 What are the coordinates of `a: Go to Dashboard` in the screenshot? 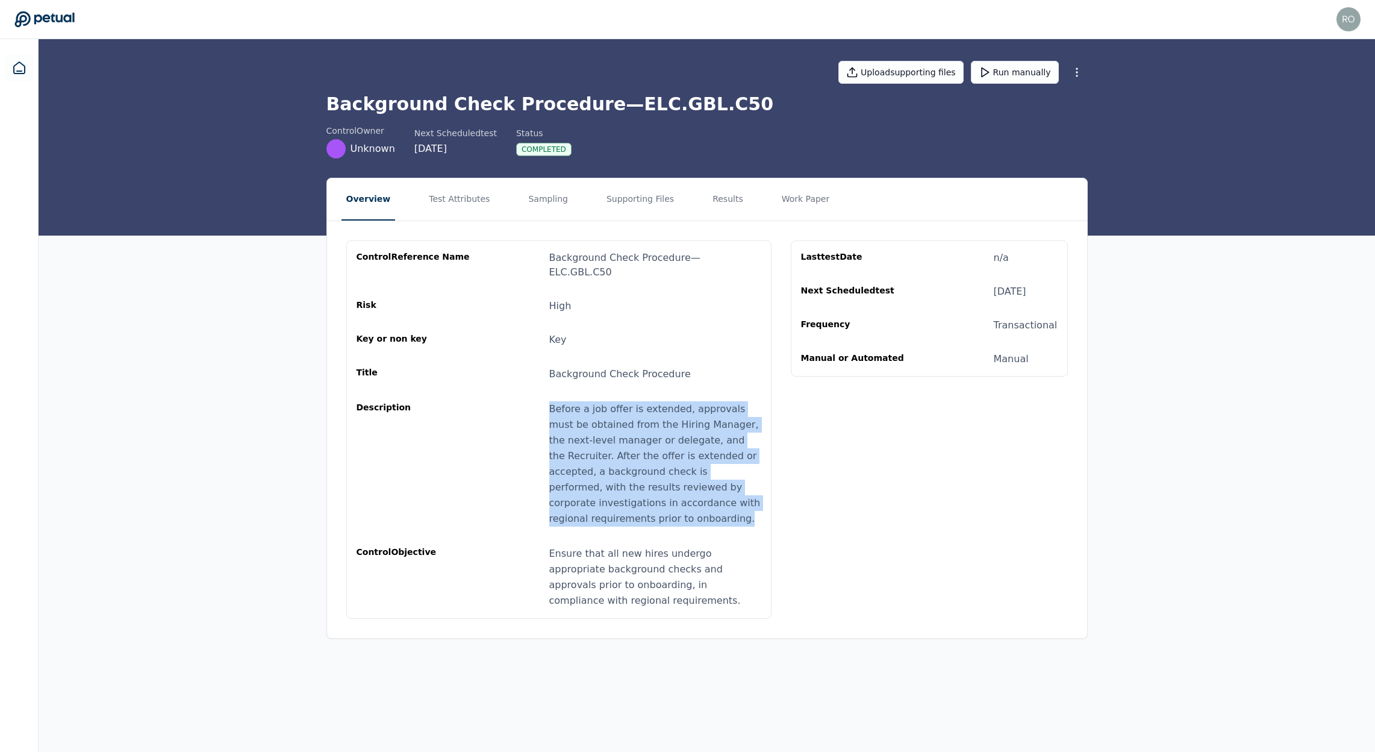 It's located at (45, 19).